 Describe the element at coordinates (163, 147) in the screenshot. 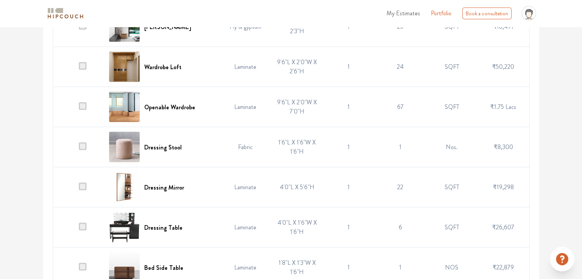

I see `h6: Dressing Stool` at that location.